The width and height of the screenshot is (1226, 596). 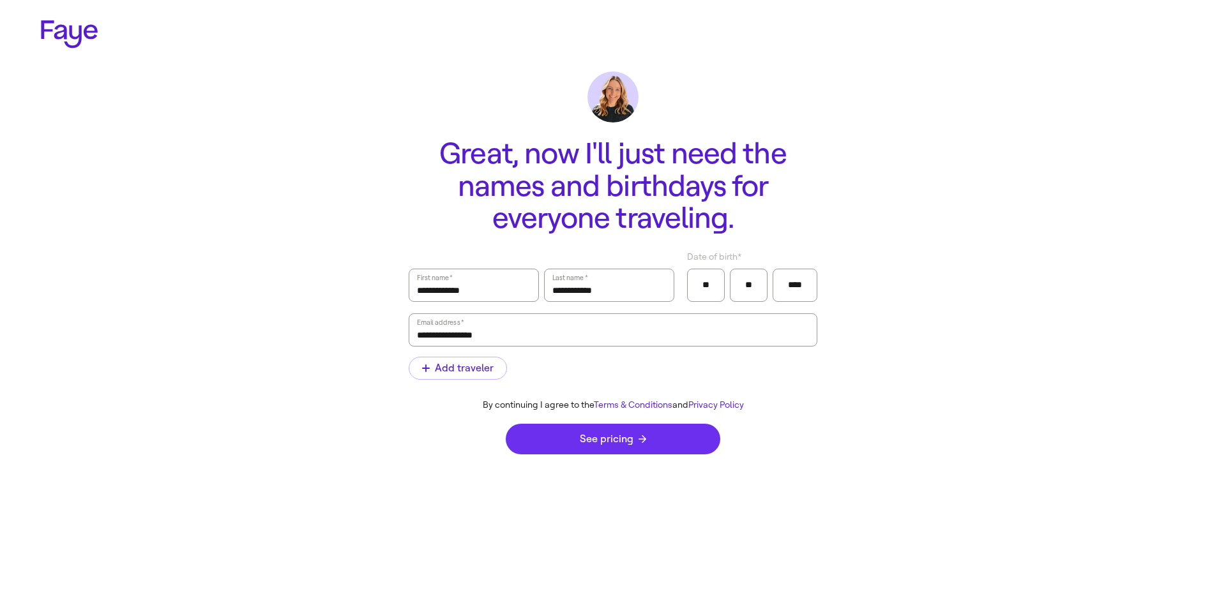 I want to click on label: First name, so click(x=434, y=278).